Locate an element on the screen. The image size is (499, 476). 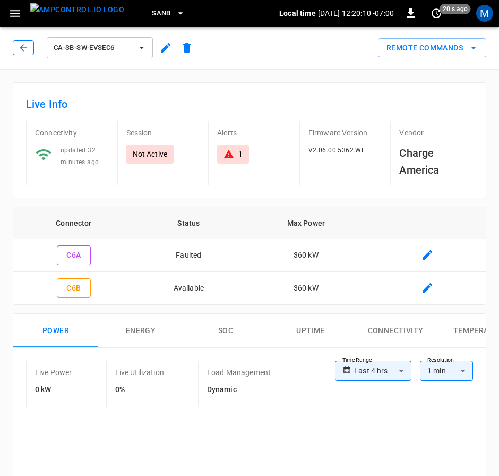
label: Time Range is located at coordinates (357, 360).